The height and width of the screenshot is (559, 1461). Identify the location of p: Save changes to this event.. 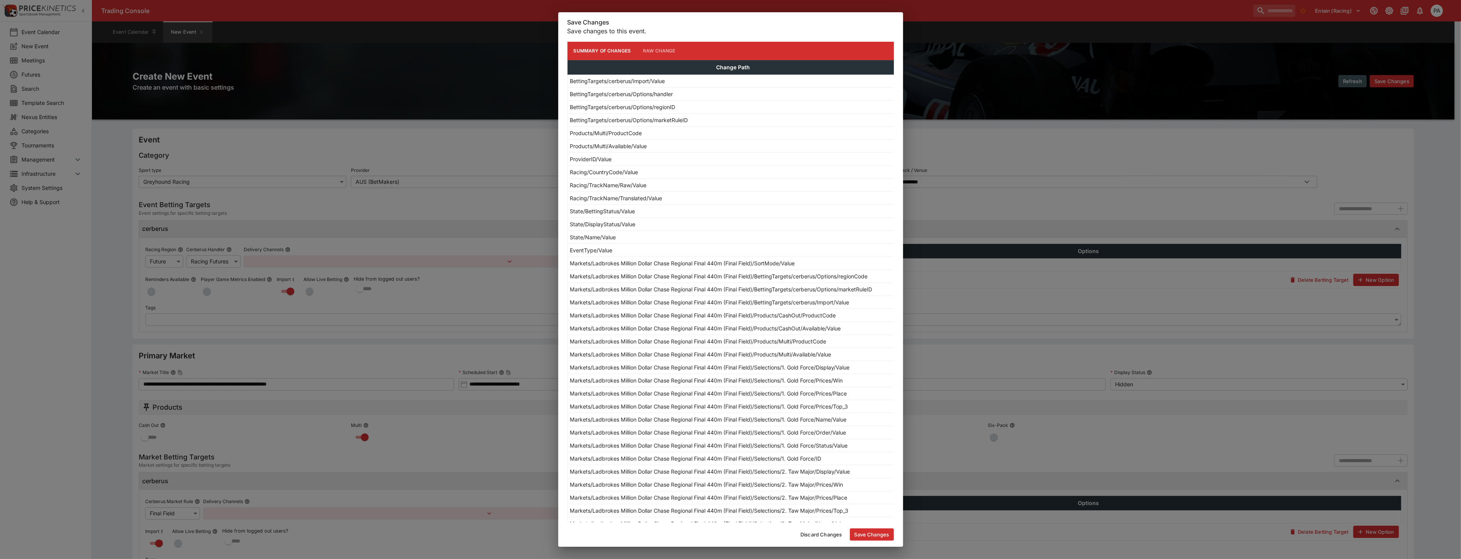
(731, 31).